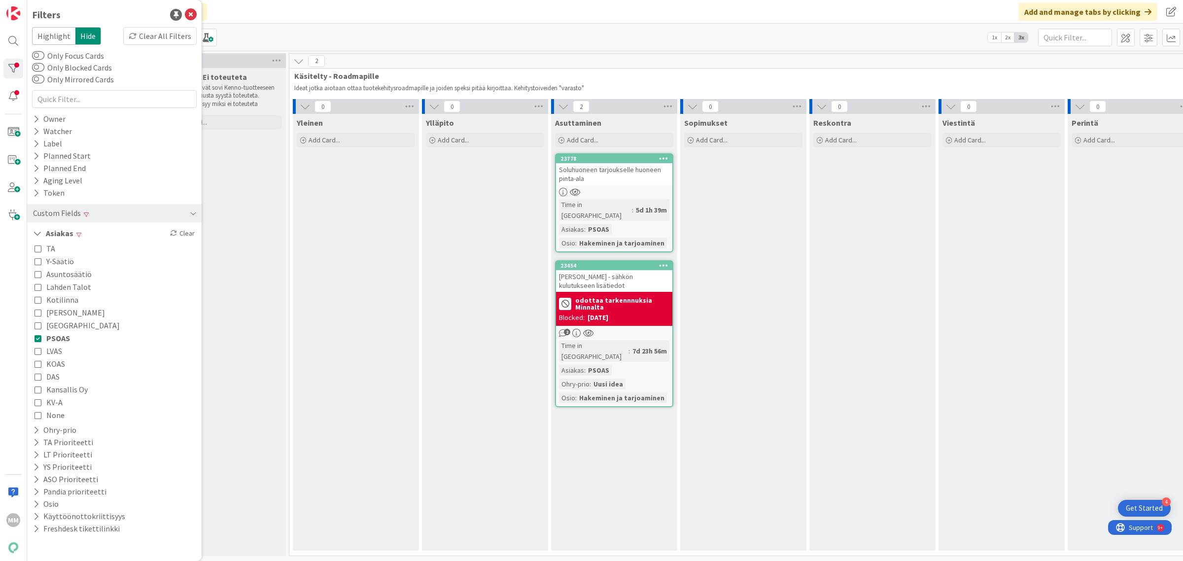 The image size is (1183, 561). What do you see at coordinates (13, 520) in the screenshot?
I see `div: MM` at bounding box center [13, 520].